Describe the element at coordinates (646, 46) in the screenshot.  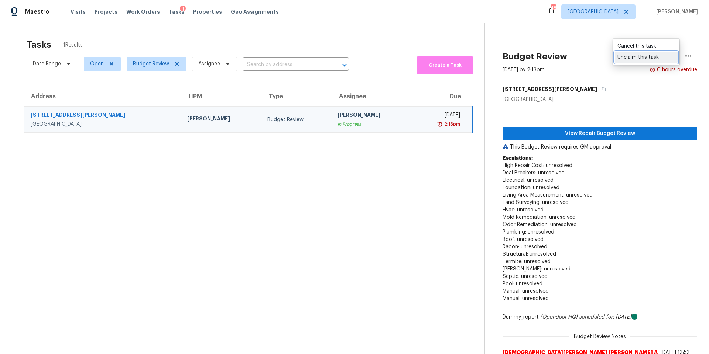
I see `div: Cancel this task` at that location.